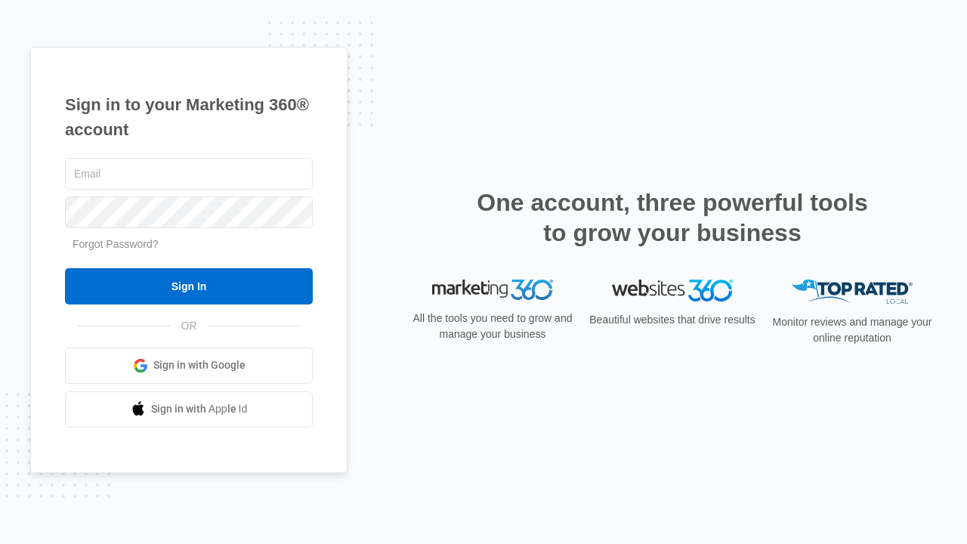 This screenshot has height=544, width=967. What do you see at coordinates (189, 117) in the screenshot?
I see `h1: Sign in to your Marketing 360® account` at bounding box center [189, 117].